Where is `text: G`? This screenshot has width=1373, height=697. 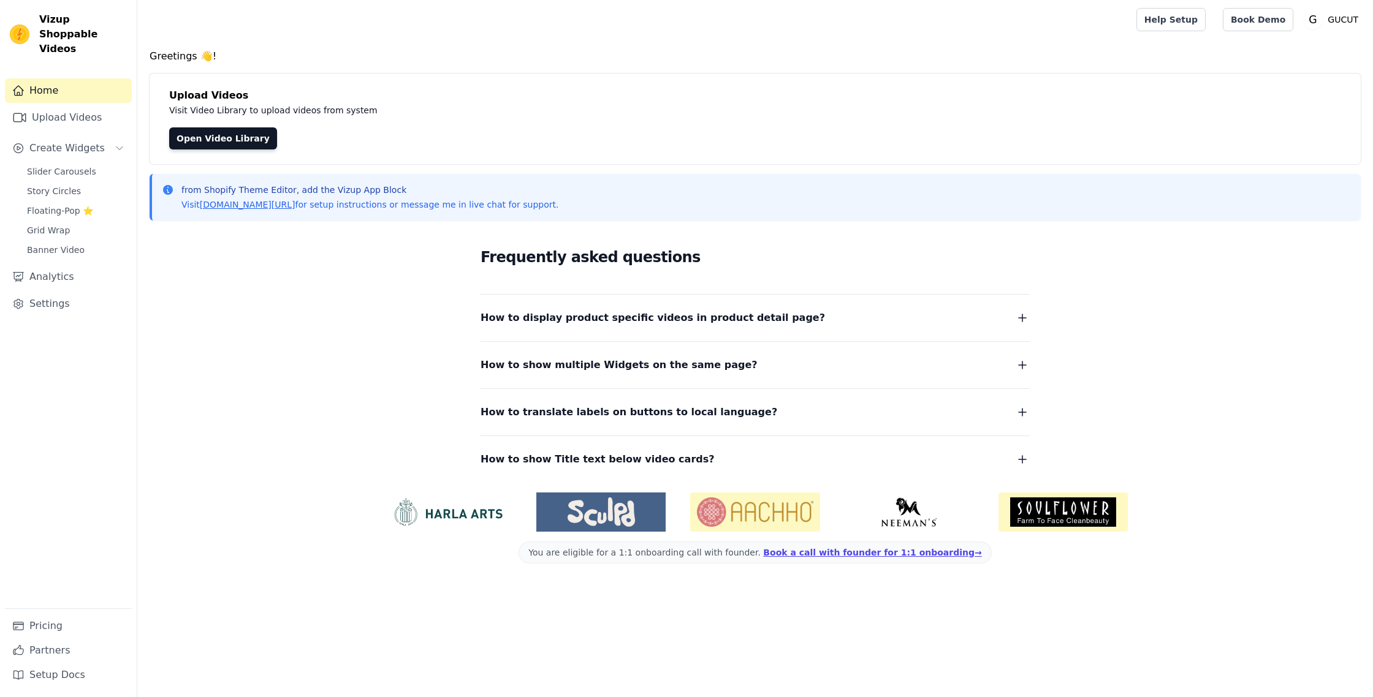
text: G is located at coordinates (1313, 20).